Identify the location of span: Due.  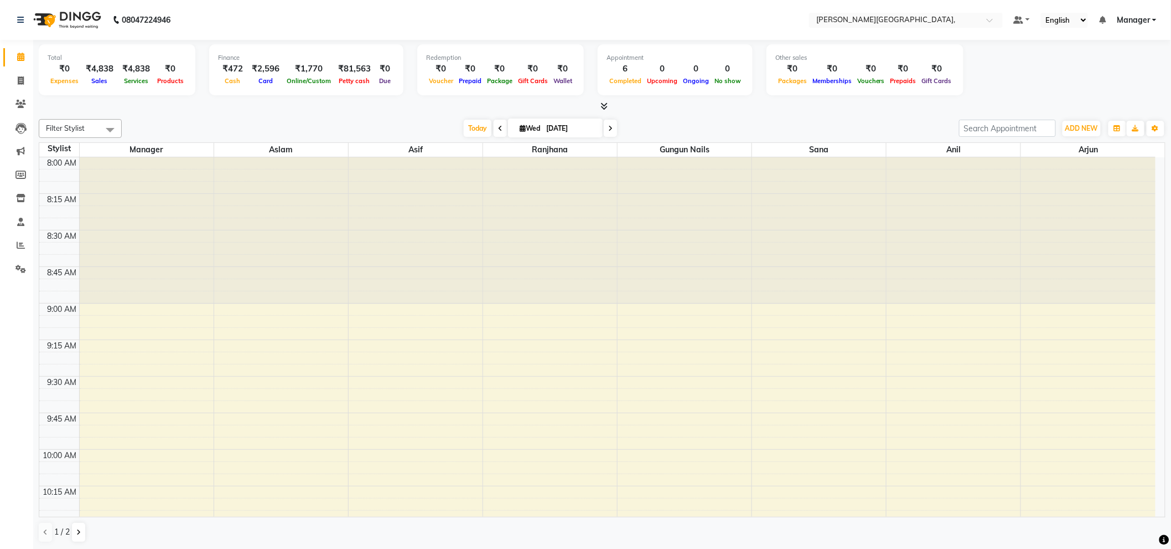
(385, 81).